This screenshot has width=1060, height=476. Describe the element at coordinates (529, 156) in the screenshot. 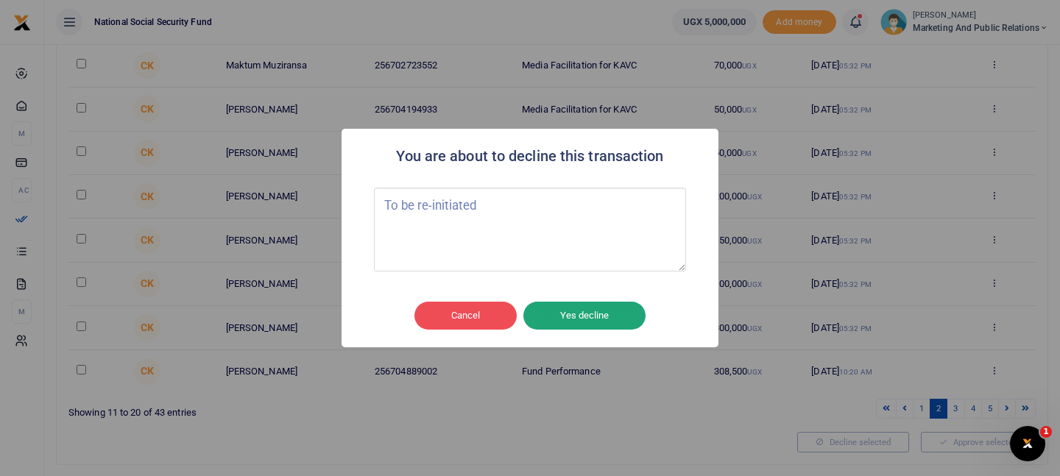

I see `h2: You are about to decline this transaction` at that location.